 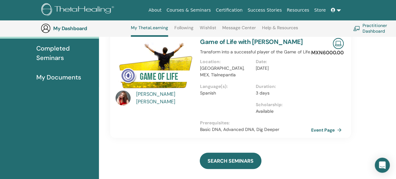 I want to click on a: Message Center, so click(x=239, y=30).